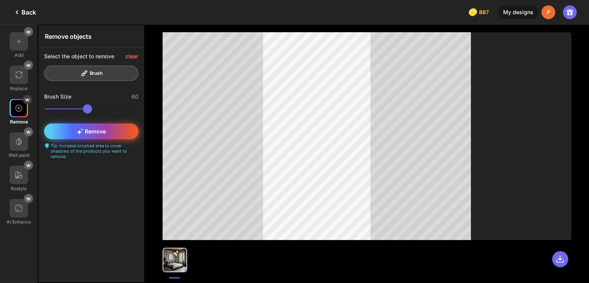  What do you see at coordinates (19, 55) in the screenshot?
I see `div: Add` at bounding box center [19, 55].